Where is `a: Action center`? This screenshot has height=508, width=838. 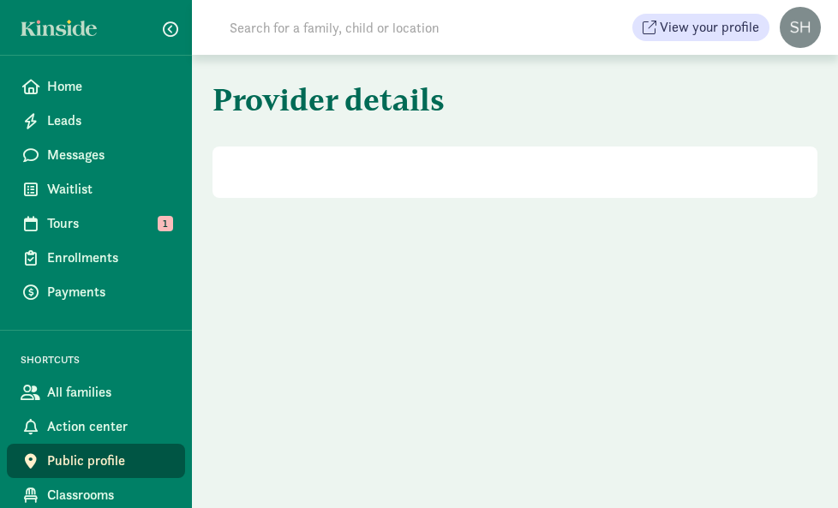 a: Action center is located at coordinates (96, 426).